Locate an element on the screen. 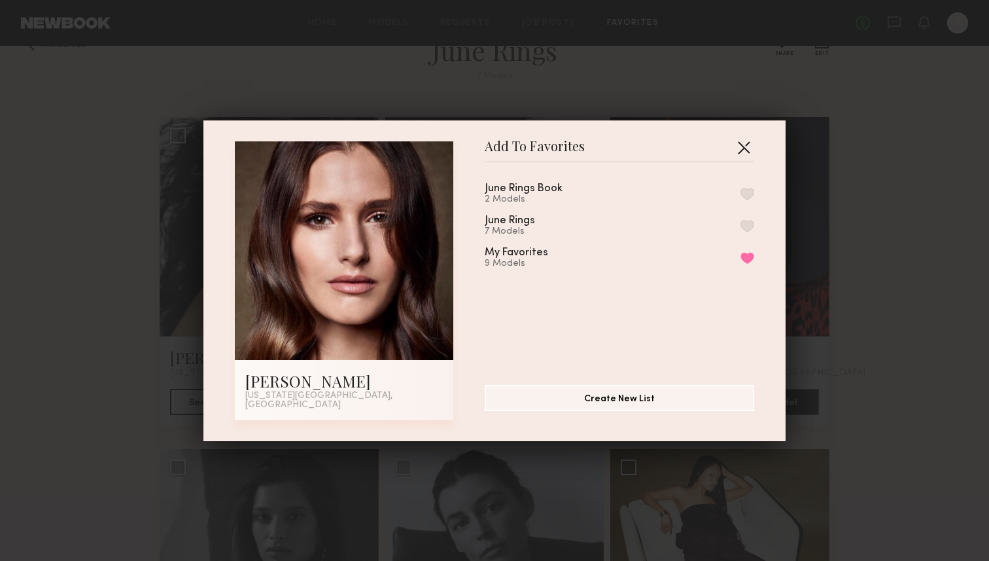 The width and height of the screenshot is (989, 561). div: My Favorites is located at coordinates (516, 253).